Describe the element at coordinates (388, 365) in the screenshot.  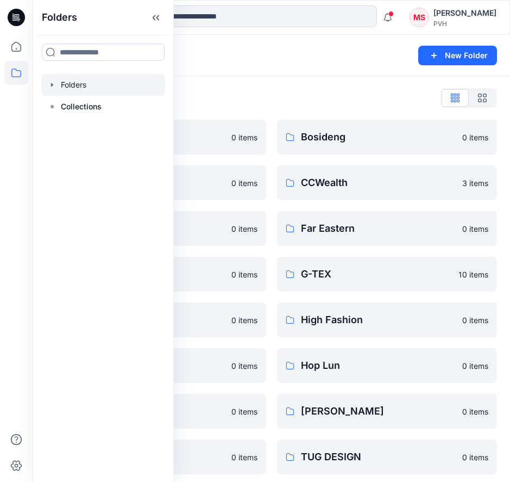
I see `a: Hop Lun0 items` at that location.